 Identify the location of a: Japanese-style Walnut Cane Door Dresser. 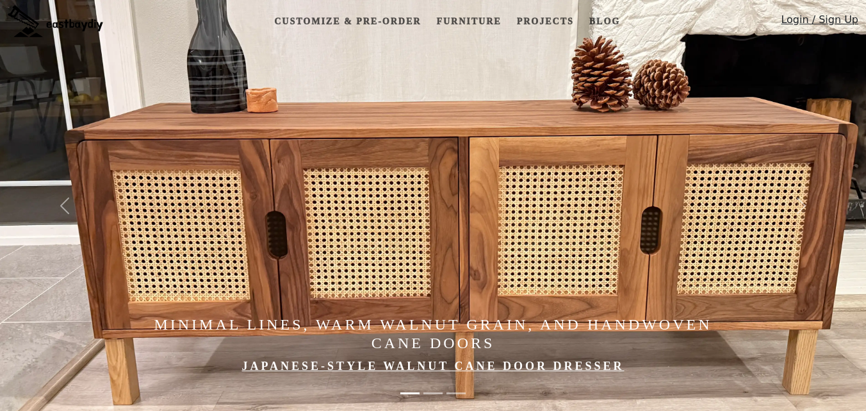
(432, 366).